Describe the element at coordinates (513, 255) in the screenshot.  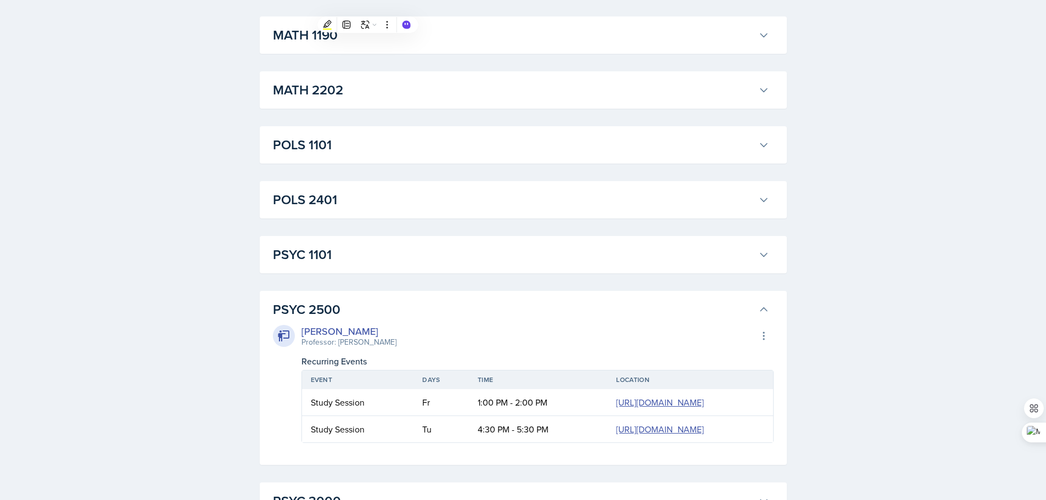
I see `h3: PSYC 1101` at that location.